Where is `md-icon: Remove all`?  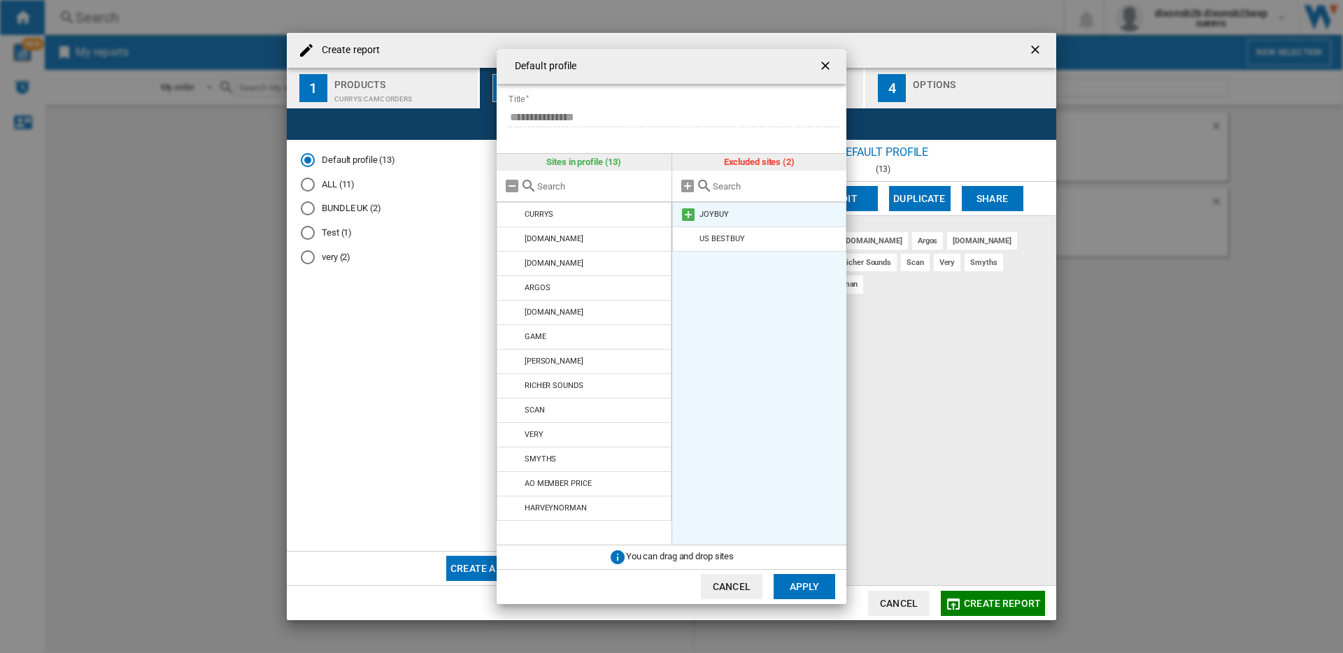
md-icon: Remove all is located at coordinates (512, 186).